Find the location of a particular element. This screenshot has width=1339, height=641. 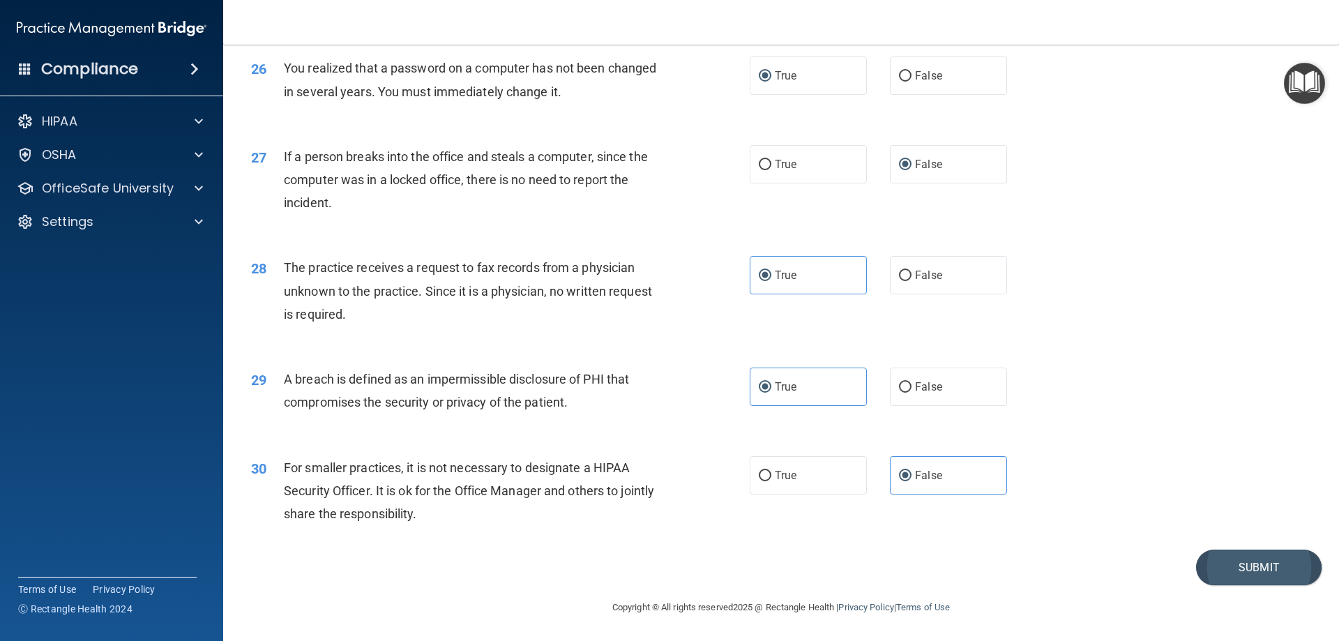

div: Copyright © All rights reserved 2025 @ Rectangle Health | | is located at coordinates (781, 608).